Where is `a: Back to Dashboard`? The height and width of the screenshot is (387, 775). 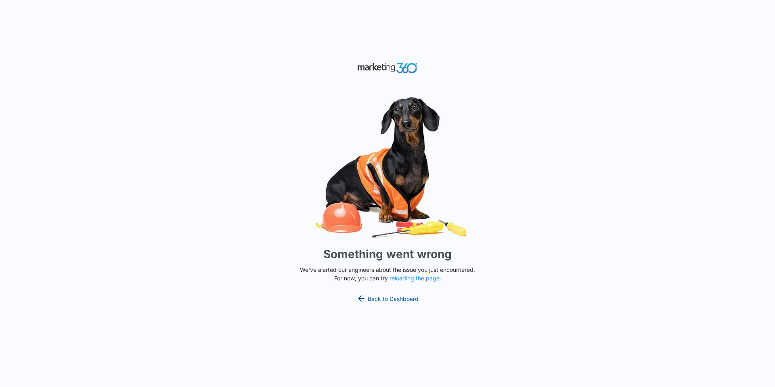
a: Back to Dashboard is located at coordinates (388, 298).